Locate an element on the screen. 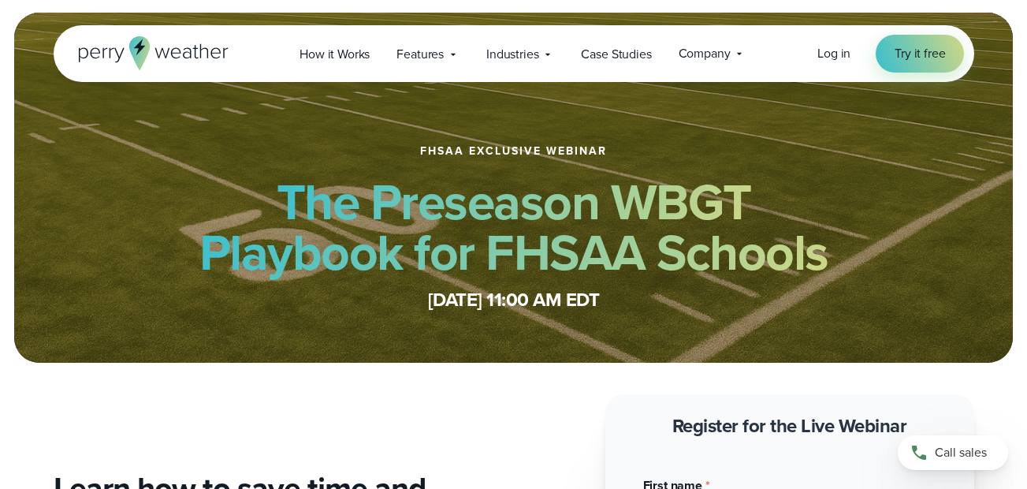  a: Log in is located at coordinates (834, 54).